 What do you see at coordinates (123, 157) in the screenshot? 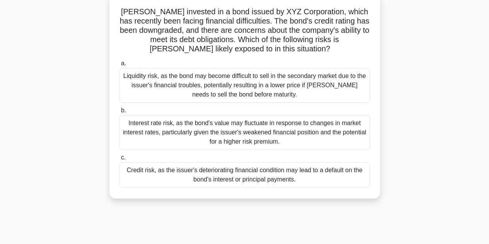
I see `span: c.` at bounding box center [123, 157].